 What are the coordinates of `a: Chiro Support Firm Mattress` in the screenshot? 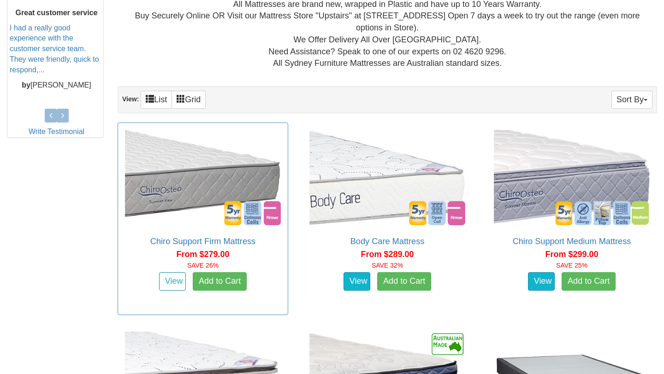 It's located at (203, 241).